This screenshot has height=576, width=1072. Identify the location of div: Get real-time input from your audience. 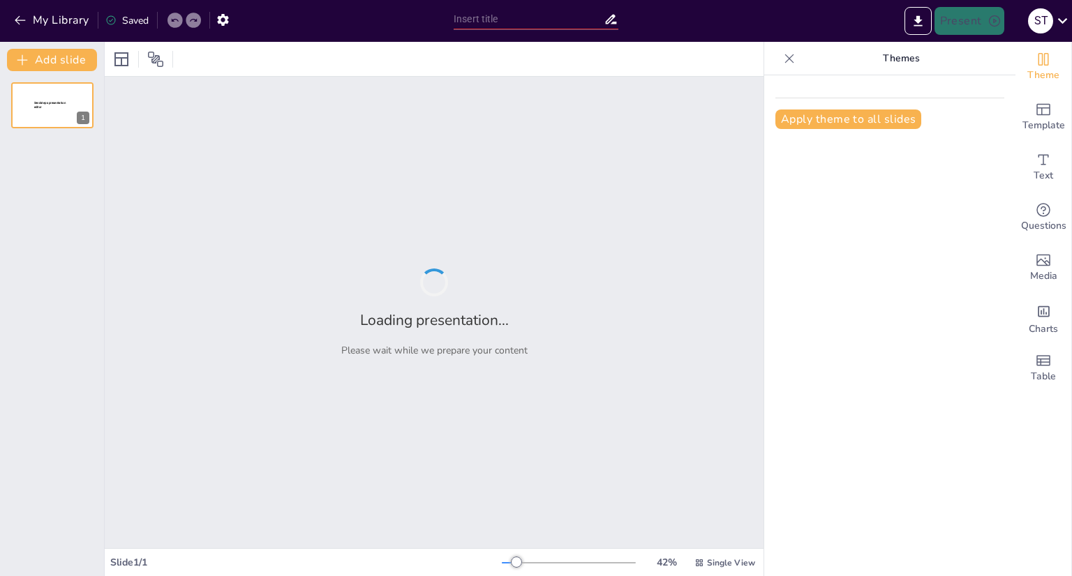
(1043, 218).